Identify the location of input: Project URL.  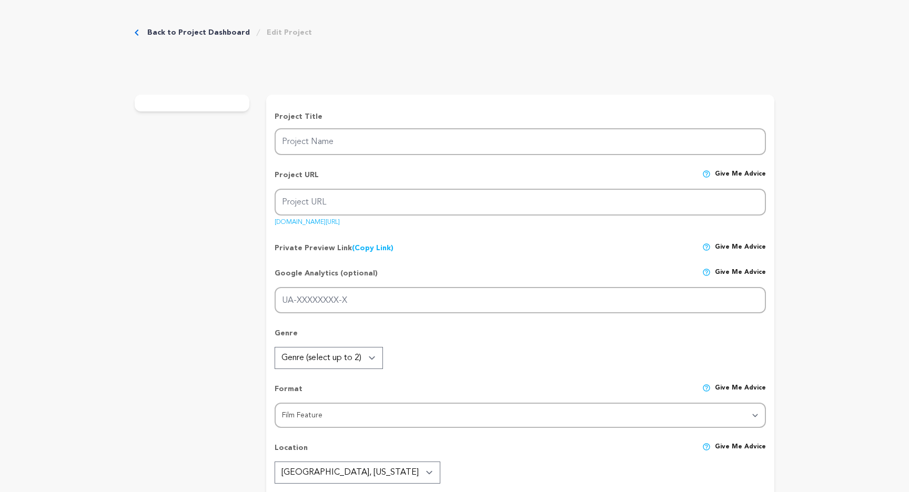
(520, 202).